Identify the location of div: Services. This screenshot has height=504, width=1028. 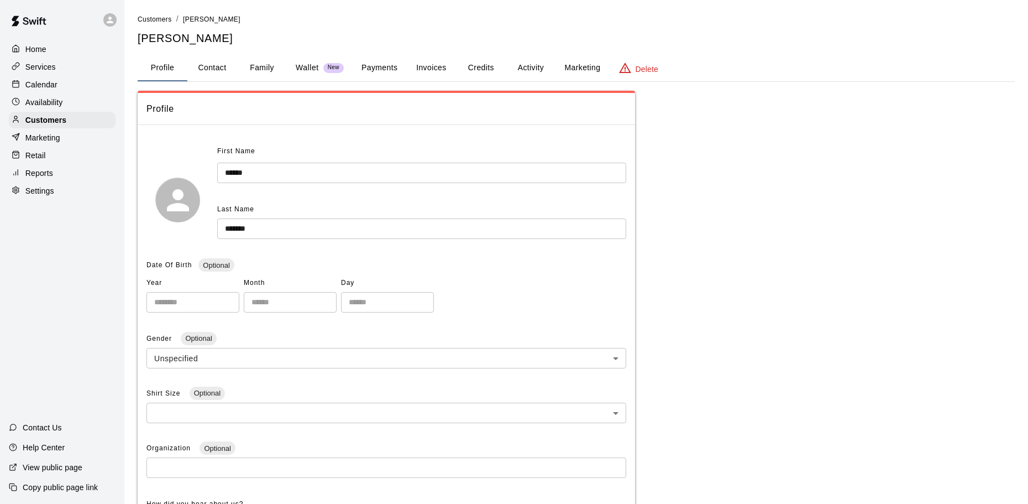
(62, 67).